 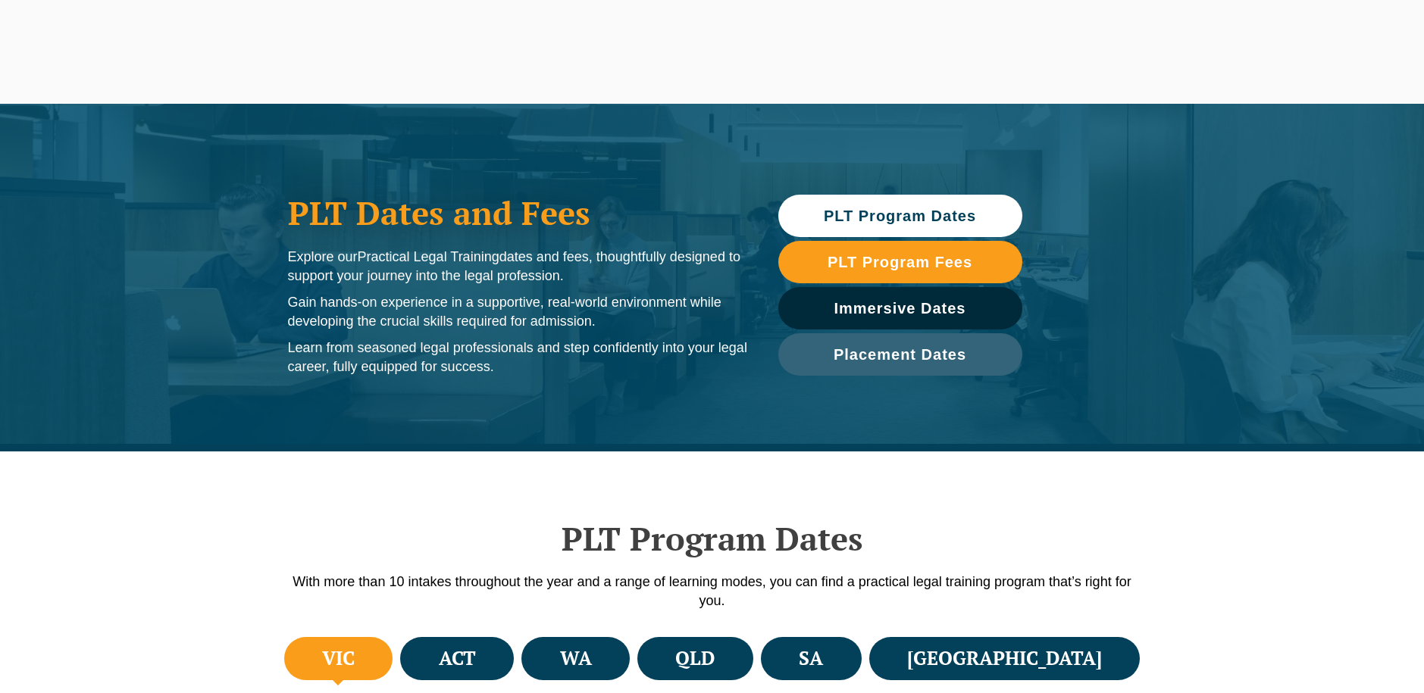 What do you see at coordinates (518, 358) in the screenshot?
I see `p: Learn from seasoned legal professionals and step confidently into your legal career, fully equipp...` at bounding box center [518, 358].